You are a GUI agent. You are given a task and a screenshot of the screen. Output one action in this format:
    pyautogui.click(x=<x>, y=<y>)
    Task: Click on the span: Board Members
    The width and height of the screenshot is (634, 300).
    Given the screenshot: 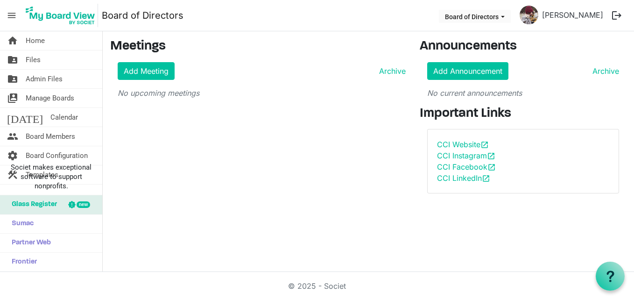 What is the action you would take?
    pyautogui.click(x=50, y=136)
    